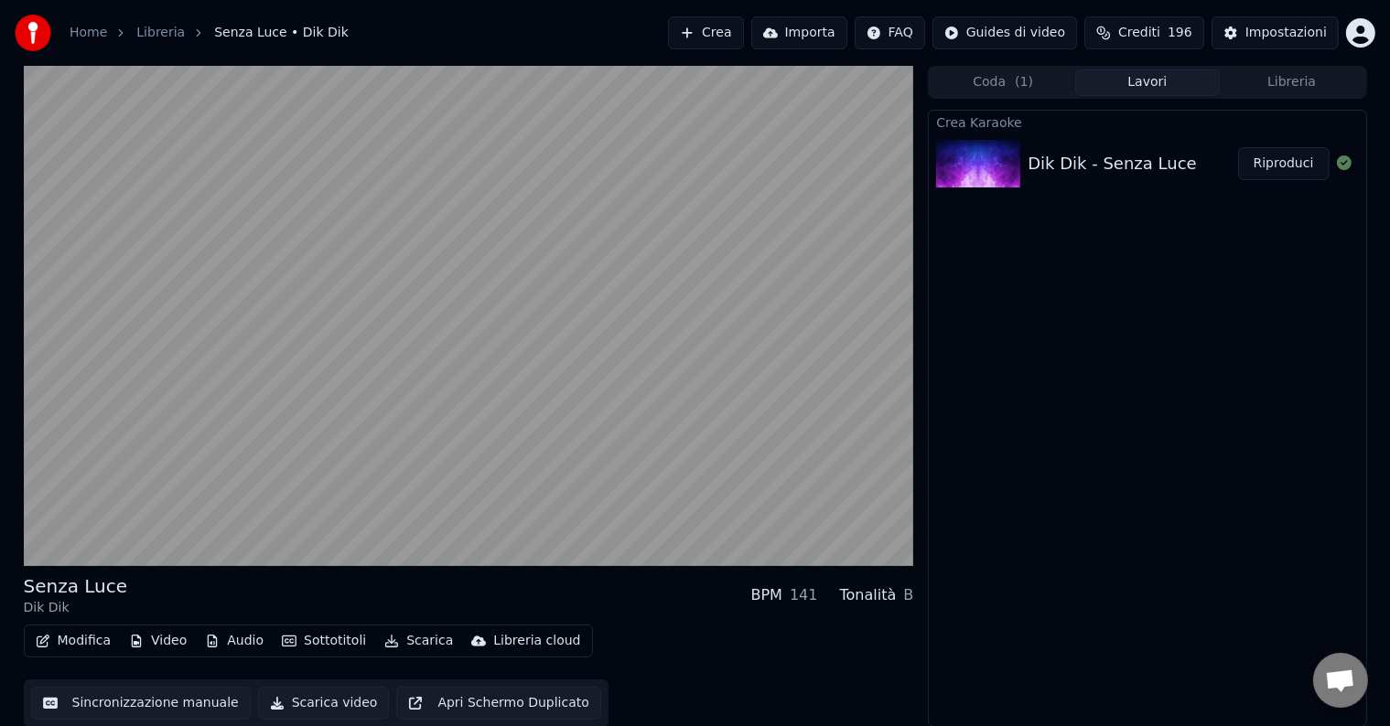 The image size is (1390, 726). What do you see at coordinates (868, 596) in the screenshot?
I see `div: Tonalità` at bounding box center [868, 596].